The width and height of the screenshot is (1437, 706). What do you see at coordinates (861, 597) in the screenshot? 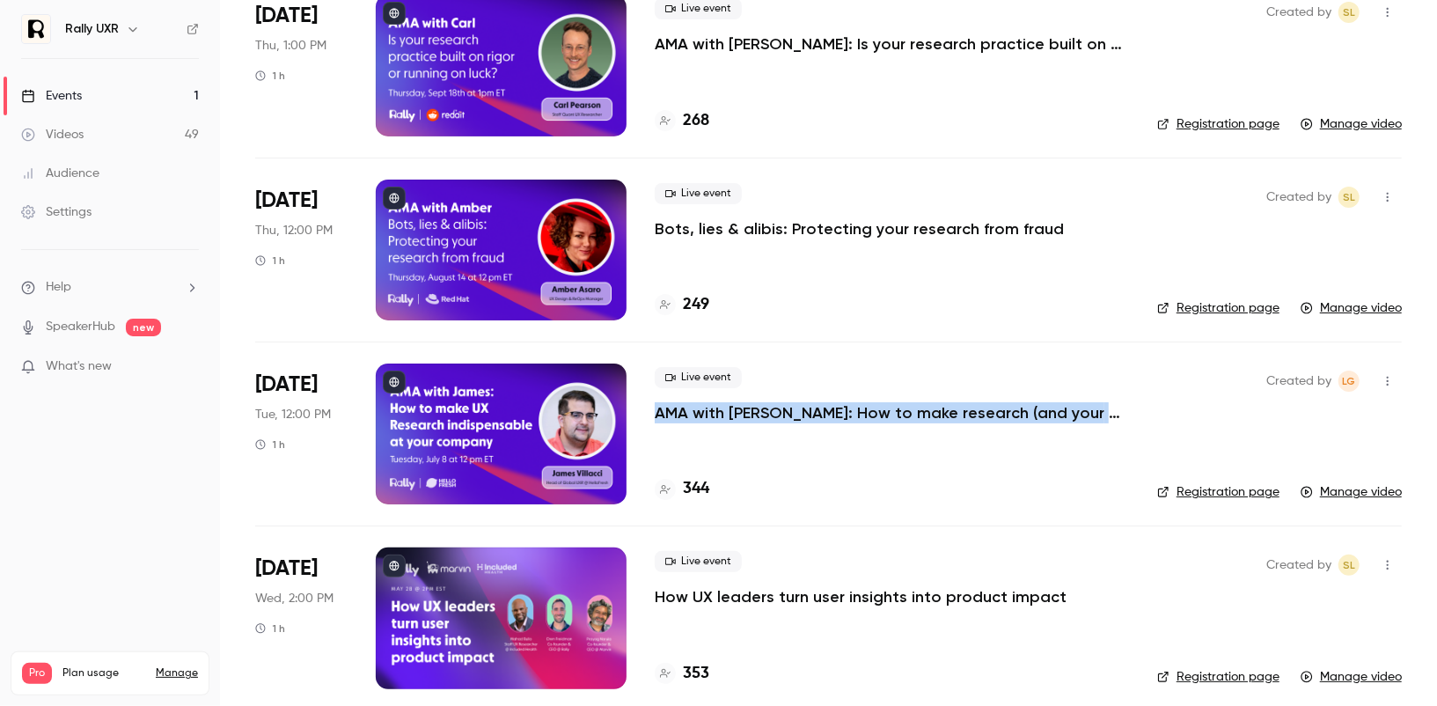
I see `a: How UX leaders turn user insights into product impact` at bounding box center [861, 597].